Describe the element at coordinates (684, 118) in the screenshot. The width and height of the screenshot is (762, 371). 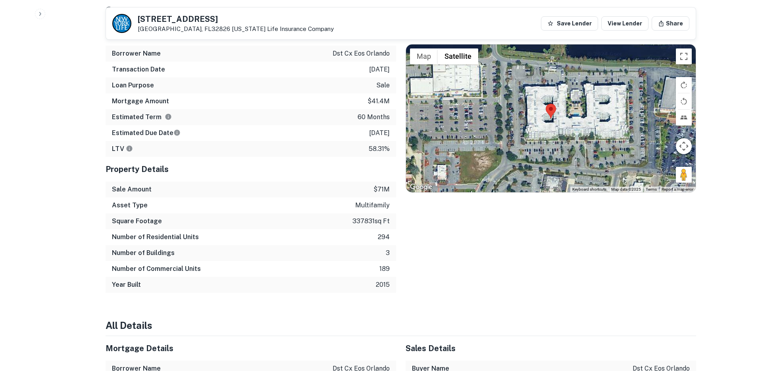
I see `button: Tilt map` at that location.